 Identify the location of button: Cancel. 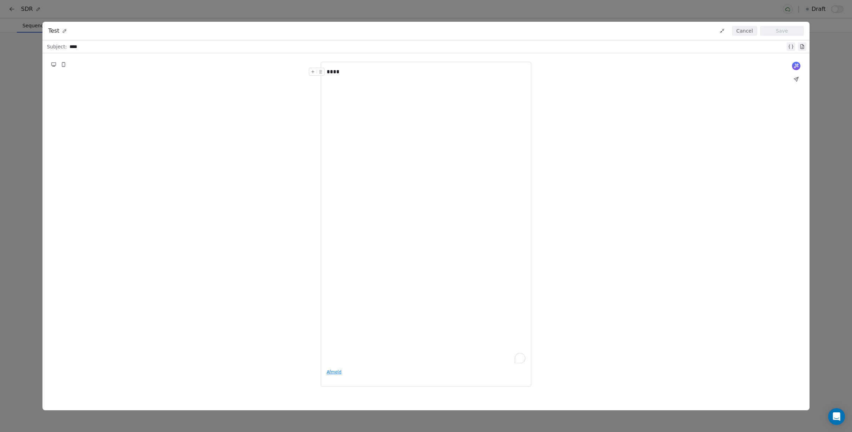
(744, 31).